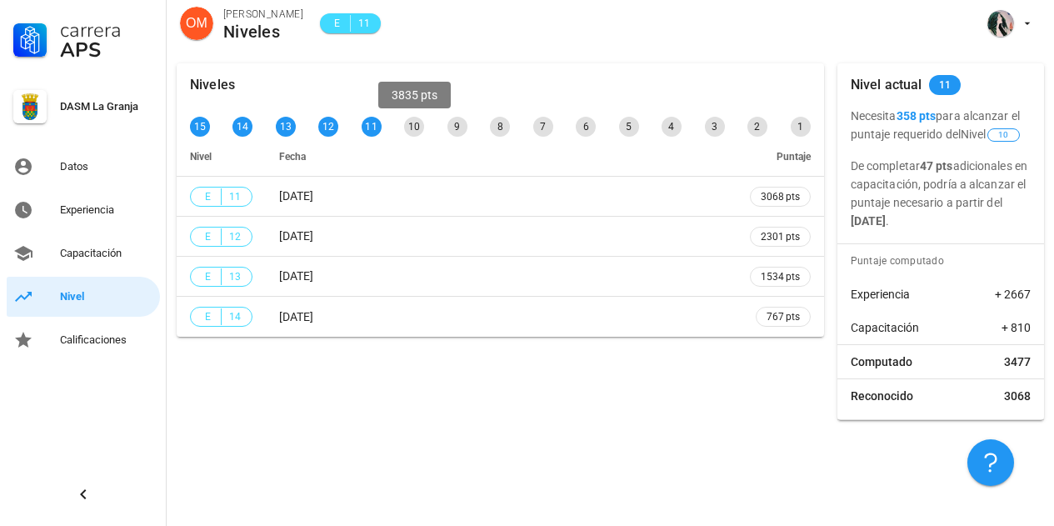 The height and width of the screenshot is (526, 1054). What do you see at coordinates (501, 157) in the screenshot?
I see `th: Fecha` at bounding box center [501, 157].